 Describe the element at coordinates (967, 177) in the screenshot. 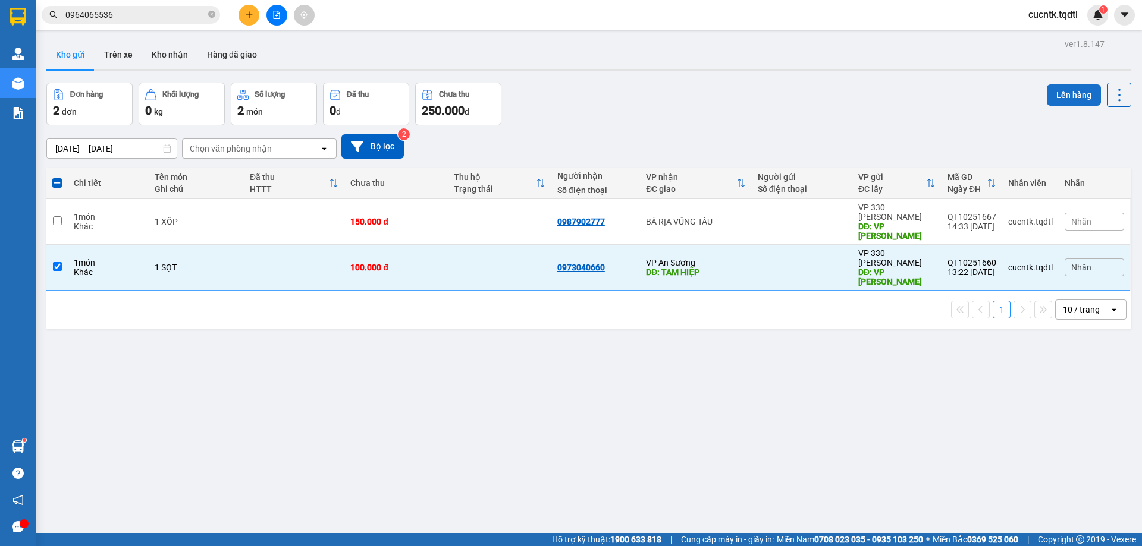

I see `div: Mã GD` at that location.